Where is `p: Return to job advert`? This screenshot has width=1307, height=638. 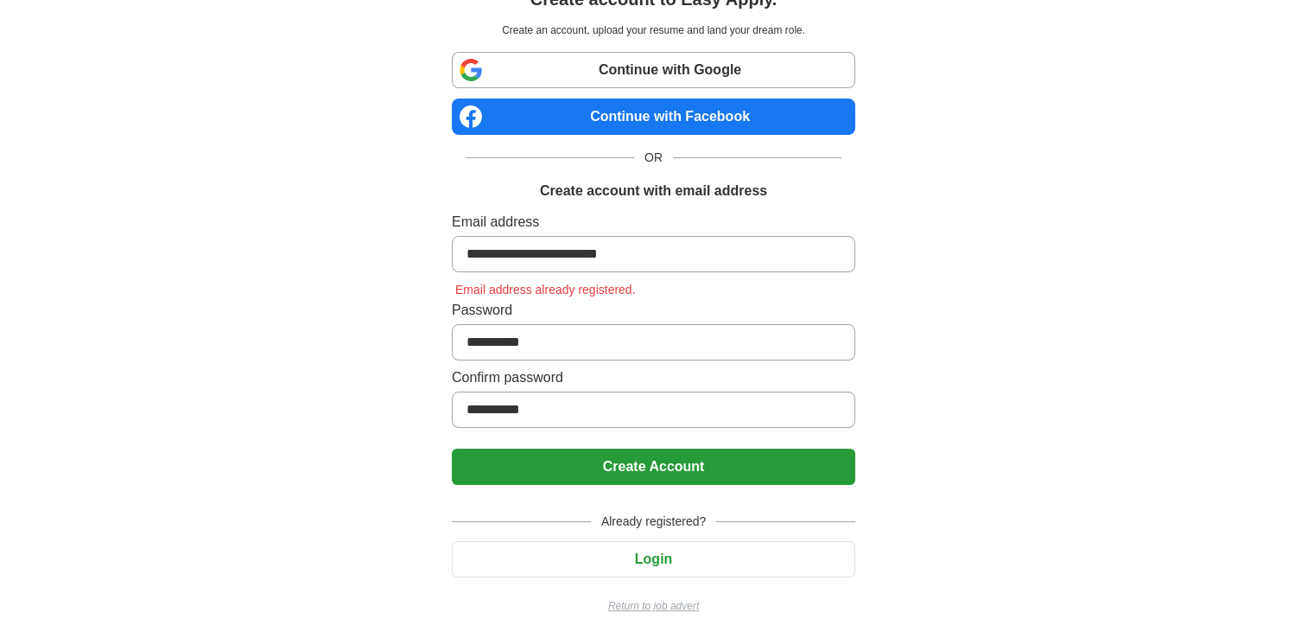
p: Return to job advert is located at coordinates (653, 606).